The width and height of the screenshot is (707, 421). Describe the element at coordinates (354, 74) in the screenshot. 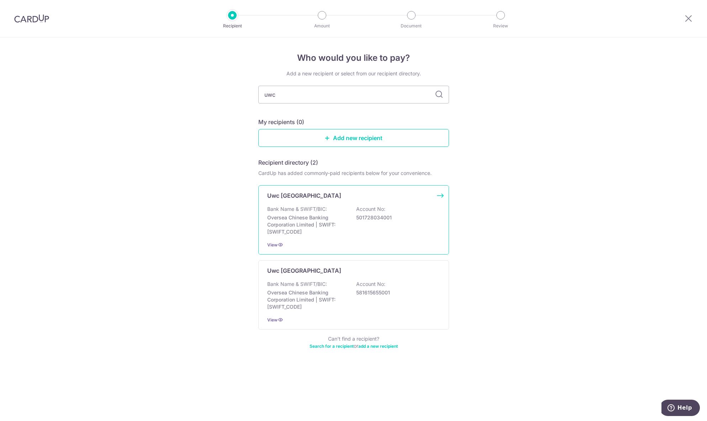

I see `div: Add a new recipient or select from our recipient directory.` at that location.